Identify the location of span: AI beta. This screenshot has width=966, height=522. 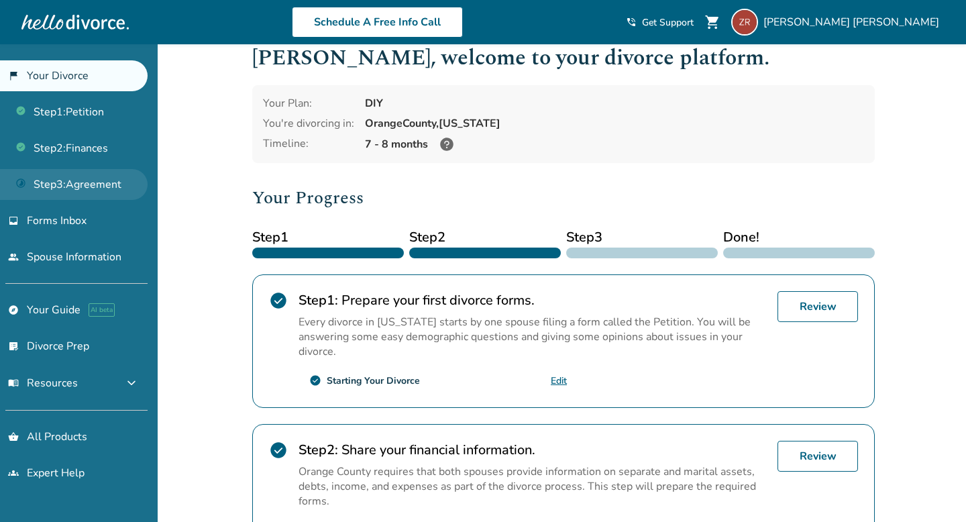
(101, 310).